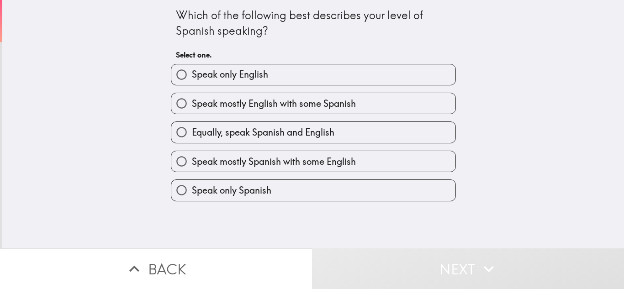  Describe the element at coordinates (468, 269) in the screenshot. I see `button: Next` at that location.